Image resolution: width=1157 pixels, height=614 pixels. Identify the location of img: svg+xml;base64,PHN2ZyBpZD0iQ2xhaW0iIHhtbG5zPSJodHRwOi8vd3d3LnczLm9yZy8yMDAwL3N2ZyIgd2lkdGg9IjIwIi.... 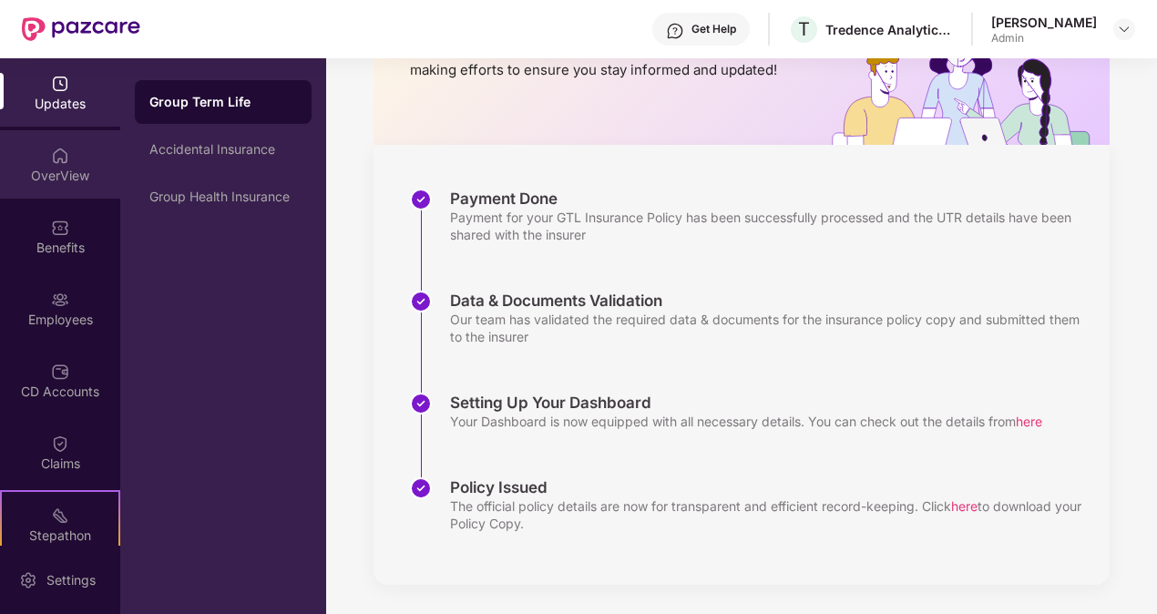
(60, 444).